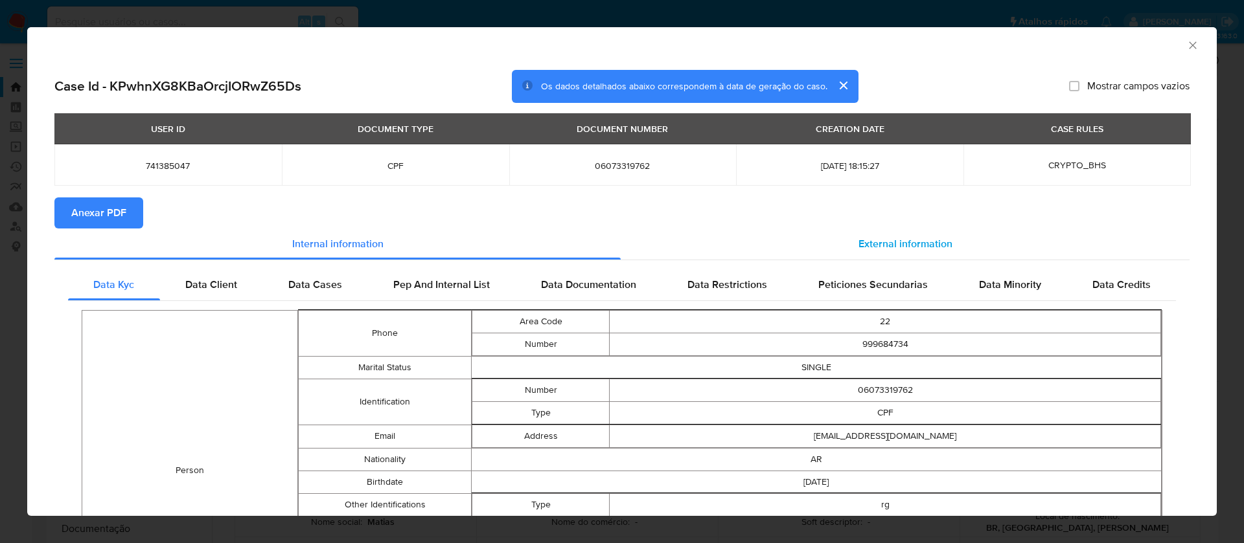 Image resolution: width=1244 pixels, height=543 pixels. I want to click on span: External information, so click(905, 244).